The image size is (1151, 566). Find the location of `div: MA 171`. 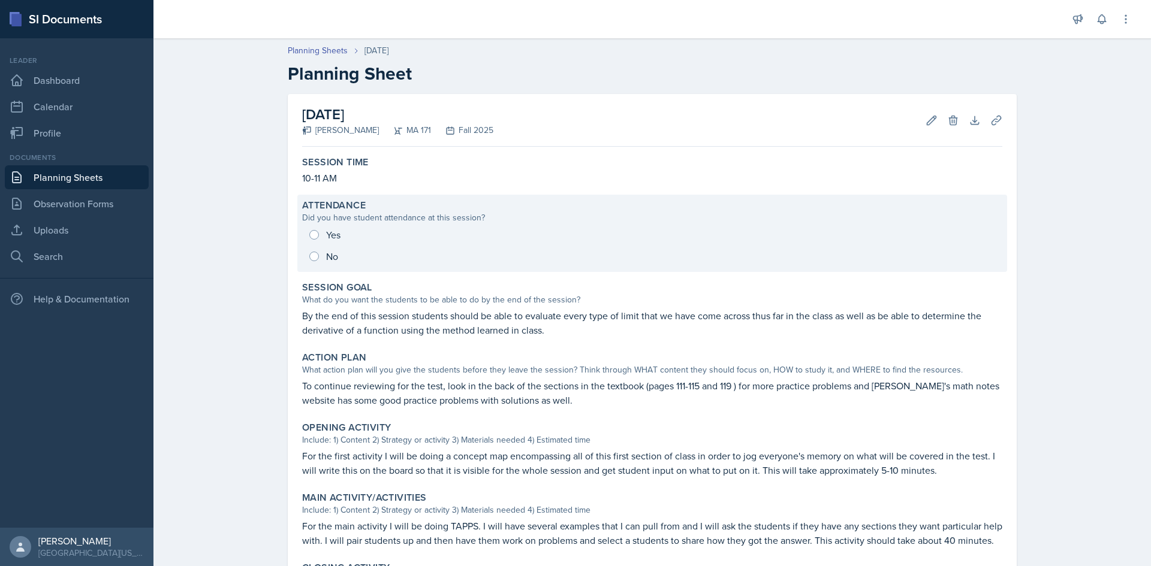

div: MA 171 is located at coordinates (405, 130).